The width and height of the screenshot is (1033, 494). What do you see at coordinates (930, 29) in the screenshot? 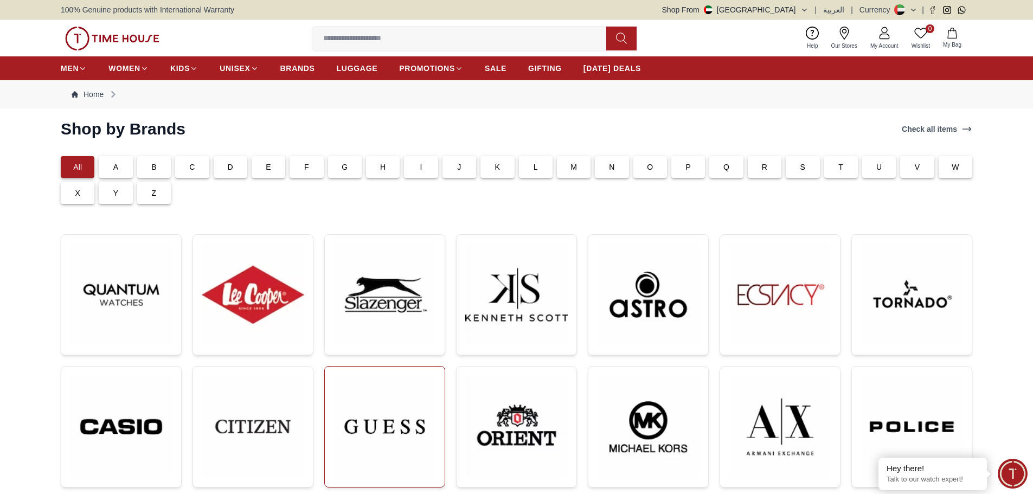
I see `span: 0` at bounding box center [930, 29].